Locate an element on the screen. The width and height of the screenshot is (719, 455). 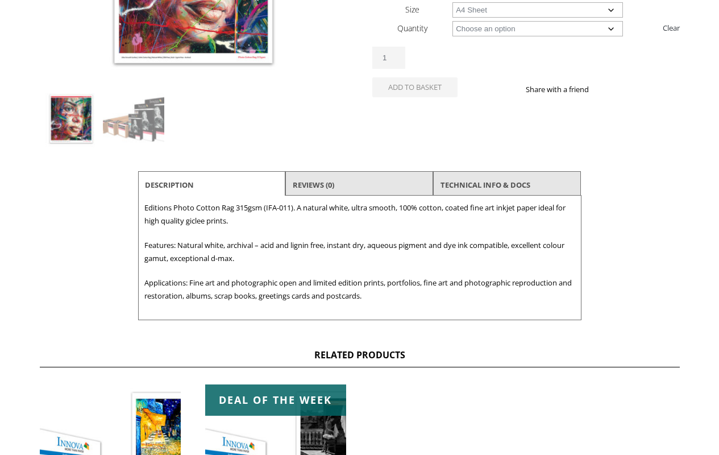
p: Features: Natural white, archival – acid and lignin free, instant dry, aqueous pigment and dye in... is located at coordinates (360, 252).